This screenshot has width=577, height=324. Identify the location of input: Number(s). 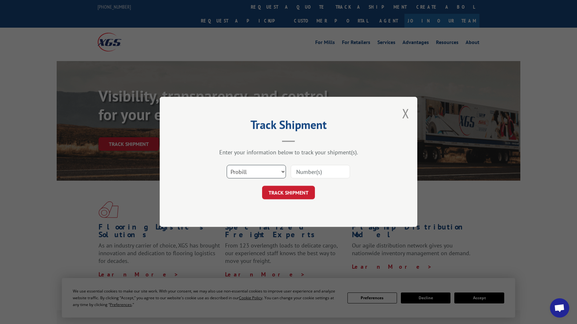
(320, 172).